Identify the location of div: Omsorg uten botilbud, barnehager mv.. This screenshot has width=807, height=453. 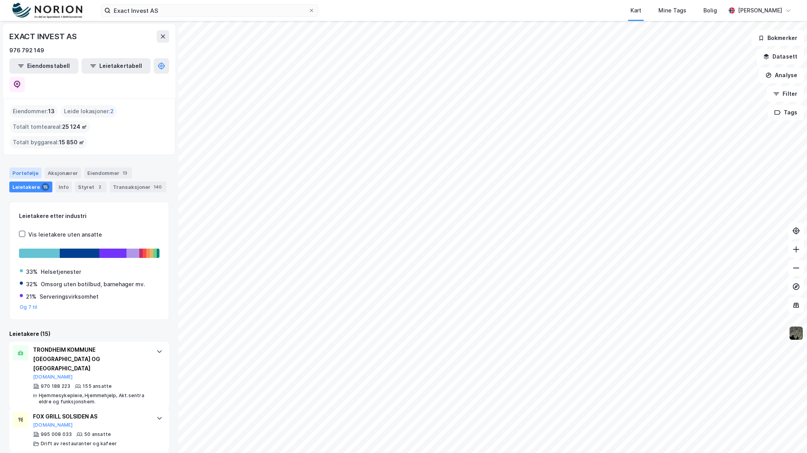
(93, 284).